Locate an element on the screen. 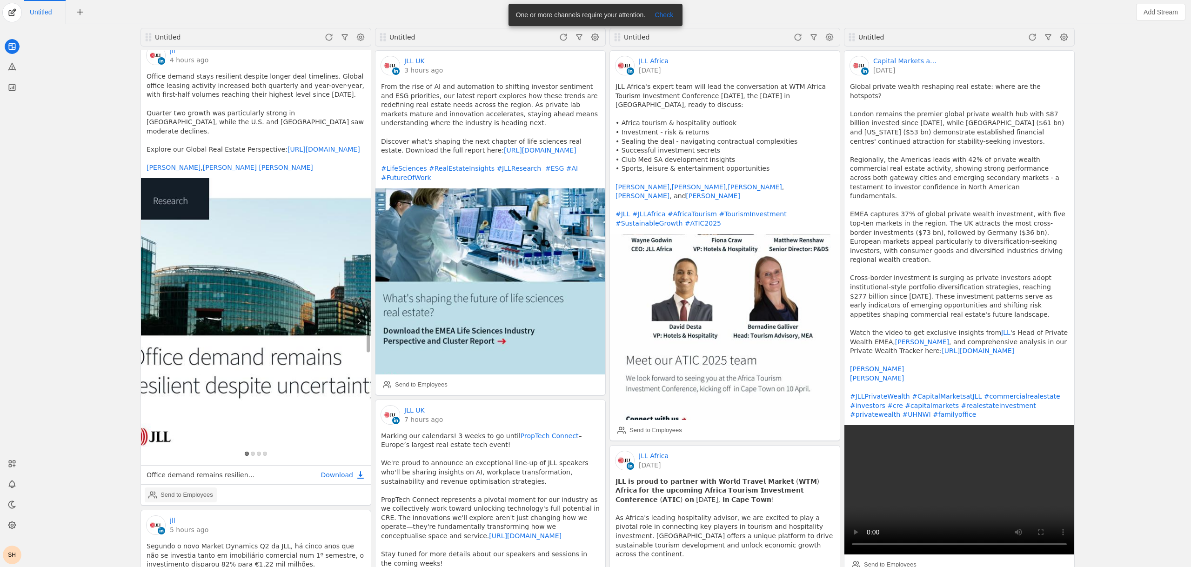 This screenshot has width=1191, height=567. a: 3 hours ago is located at coordinates (423, 70).